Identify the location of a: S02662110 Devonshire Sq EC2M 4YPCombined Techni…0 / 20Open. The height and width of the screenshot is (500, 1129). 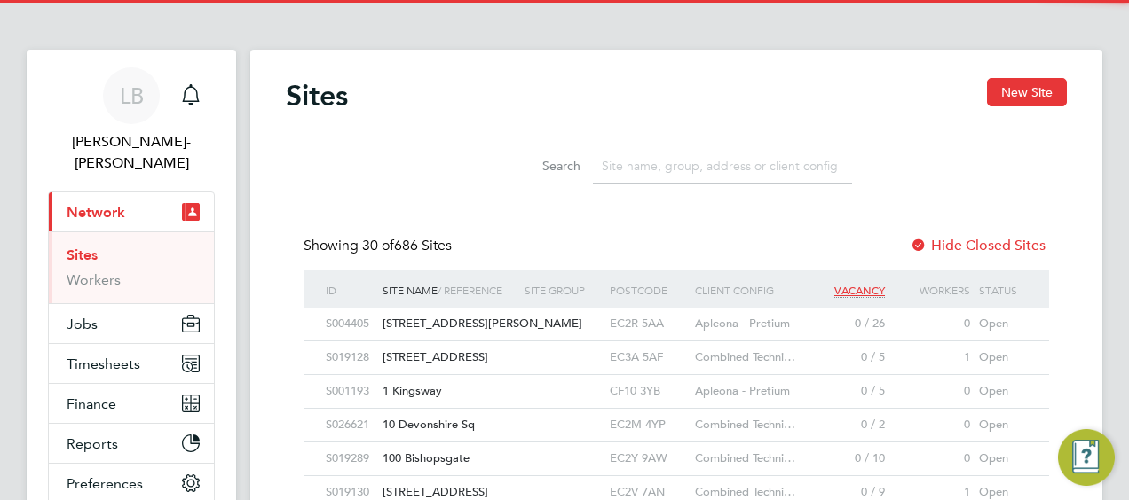
(676, 415).